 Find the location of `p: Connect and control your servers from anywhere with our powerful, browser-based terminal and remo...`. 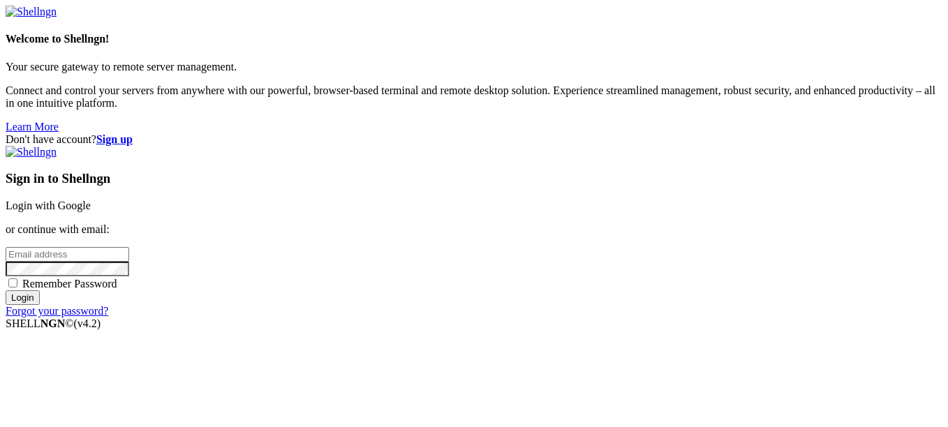

p: Connect and control your servers from anywhere with our powerful, browser-based terminal and remo... is located at coordinates (474, 97).